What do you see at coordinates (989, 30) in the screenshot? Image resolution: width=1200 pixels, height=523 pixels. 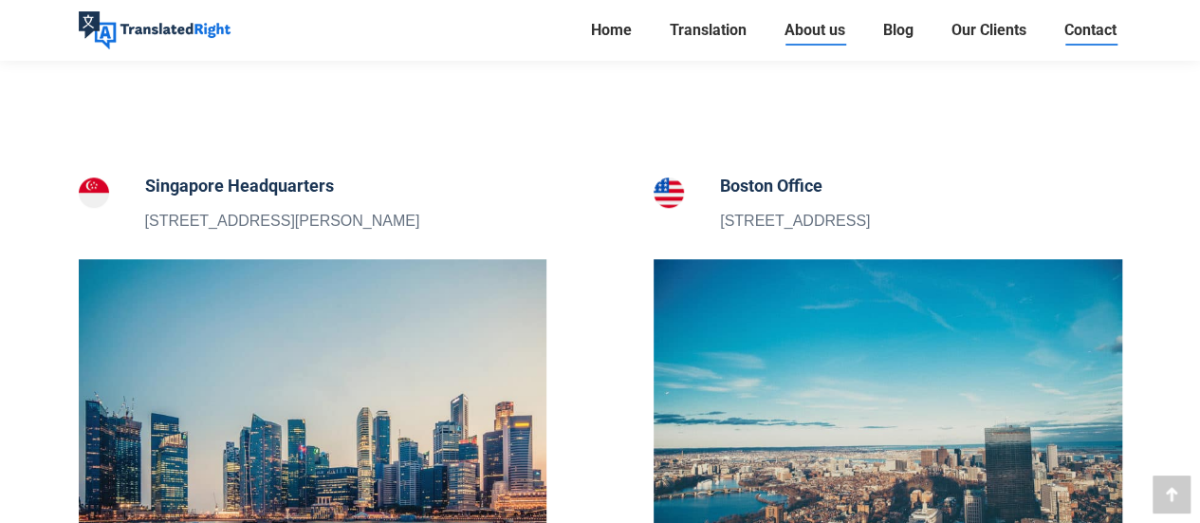 I see `a: Our Clients` at bounding box center [989, 30].